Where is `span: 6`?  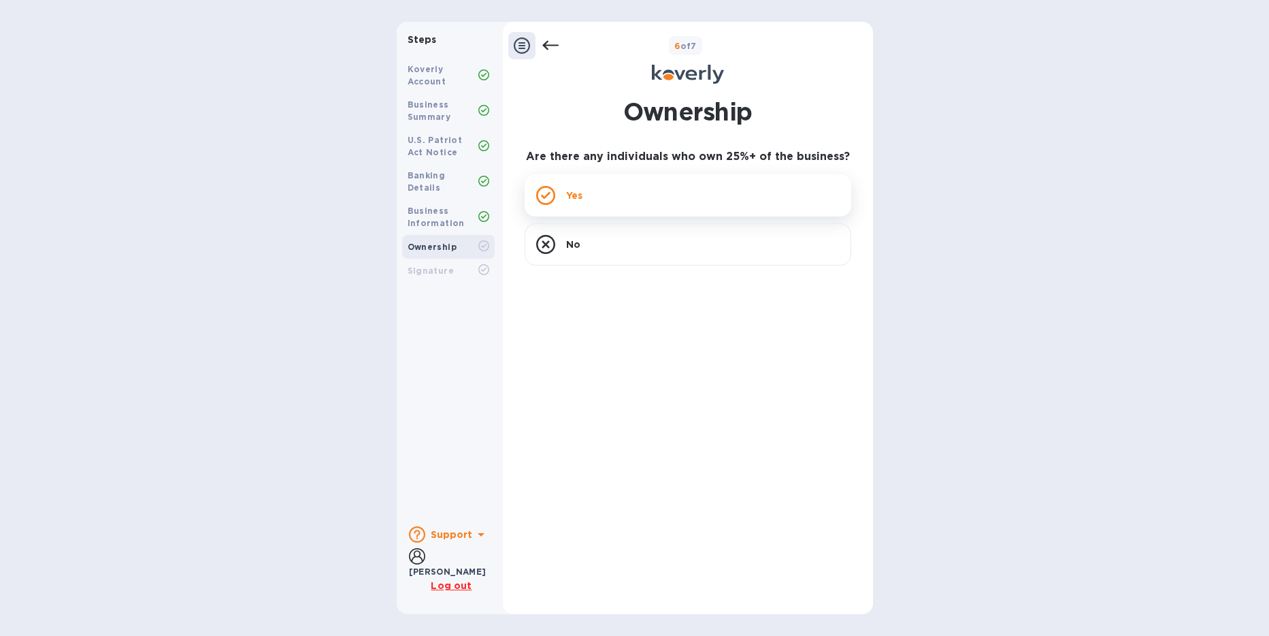
span: 6 is located at coordinates (677, 46).